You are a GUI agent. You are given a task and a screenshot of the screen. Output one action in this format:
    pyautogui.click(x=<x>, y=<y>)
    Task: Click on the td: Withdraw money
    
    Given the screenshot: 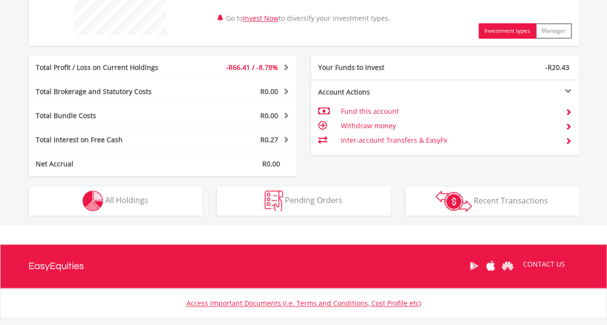 What is the action you would take?
    pyautogui.click(x=448, y=126)
    